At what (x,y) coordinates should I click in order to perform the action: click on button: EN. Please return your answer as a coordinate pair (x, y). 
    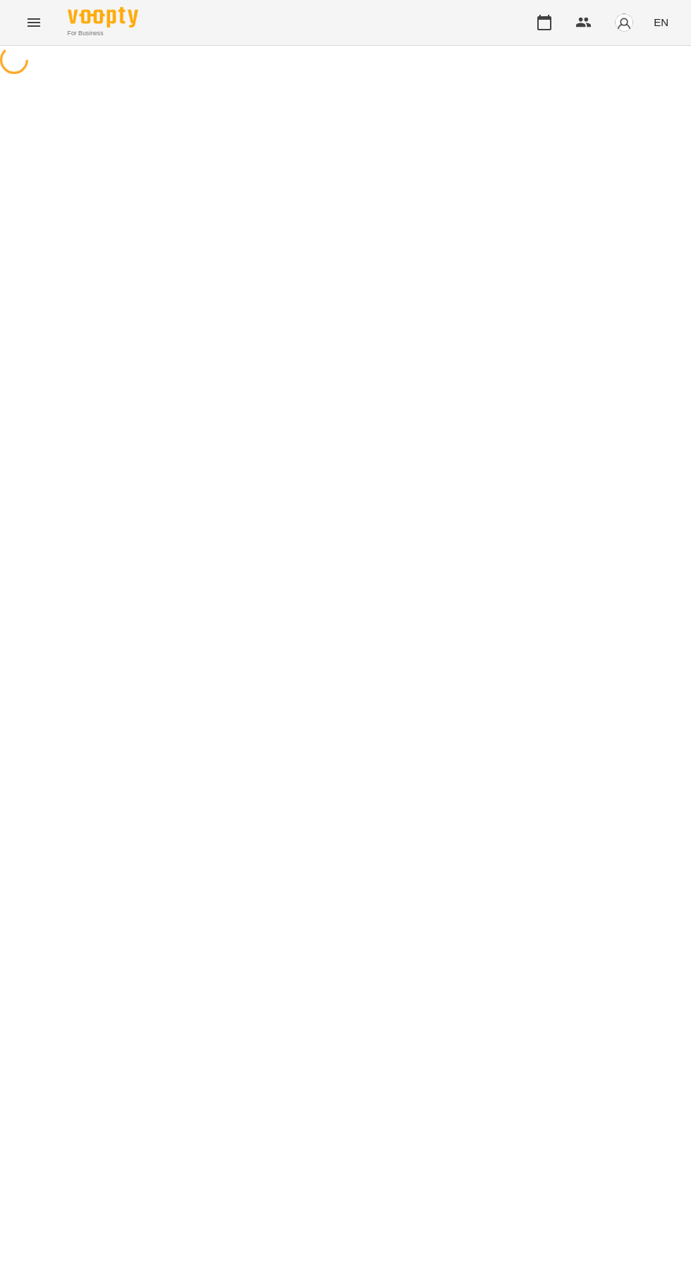
    Looking at the image, I should click on (661, 22).